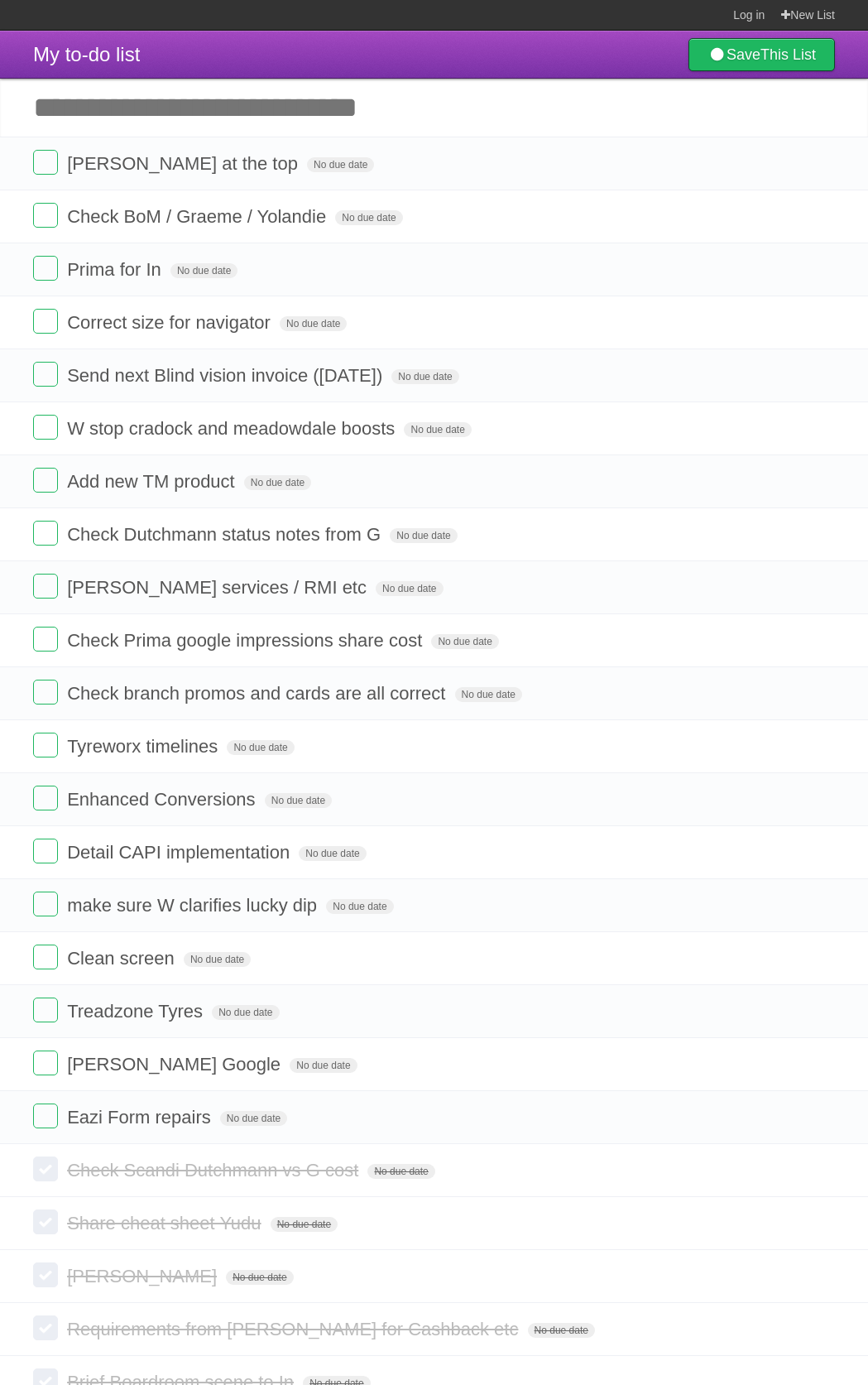 Image resolution: width=868 pixels, height=1385 pixels. I want to click on span: Correct size for navigator, so click(171, 322).